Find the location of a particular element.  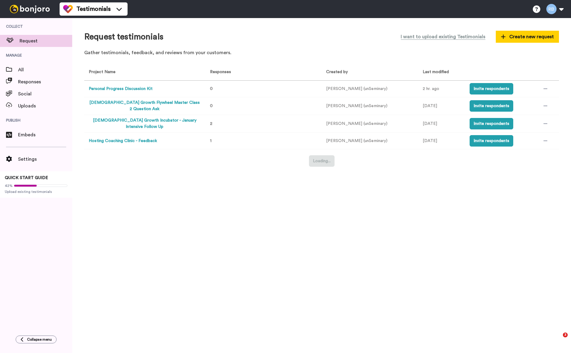

span: Uploads is located at coordinates (45, 106).